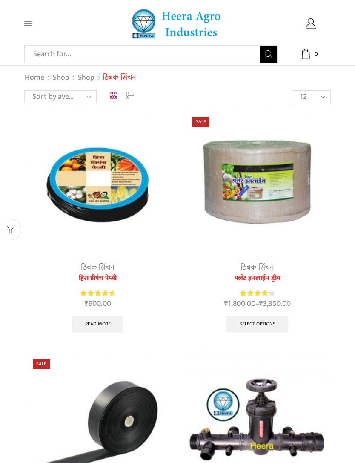 The height and width of the screenshot is (463, 355). Describe the element at coordinates (269, 54) in the screenshot. I see `button: Search button` at that location.